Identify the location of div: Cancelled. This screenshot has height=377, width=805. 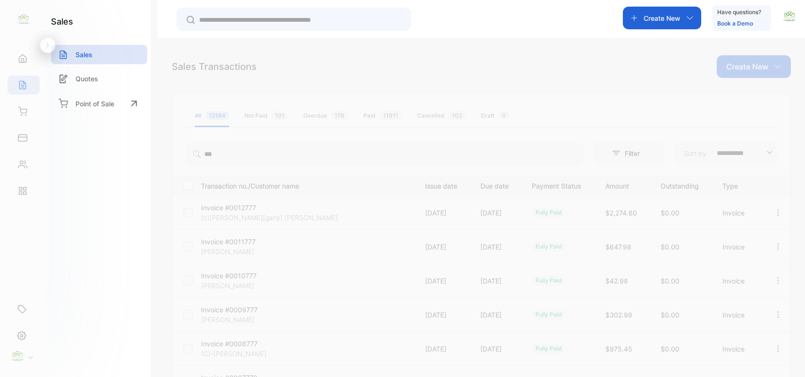
(441, 116).